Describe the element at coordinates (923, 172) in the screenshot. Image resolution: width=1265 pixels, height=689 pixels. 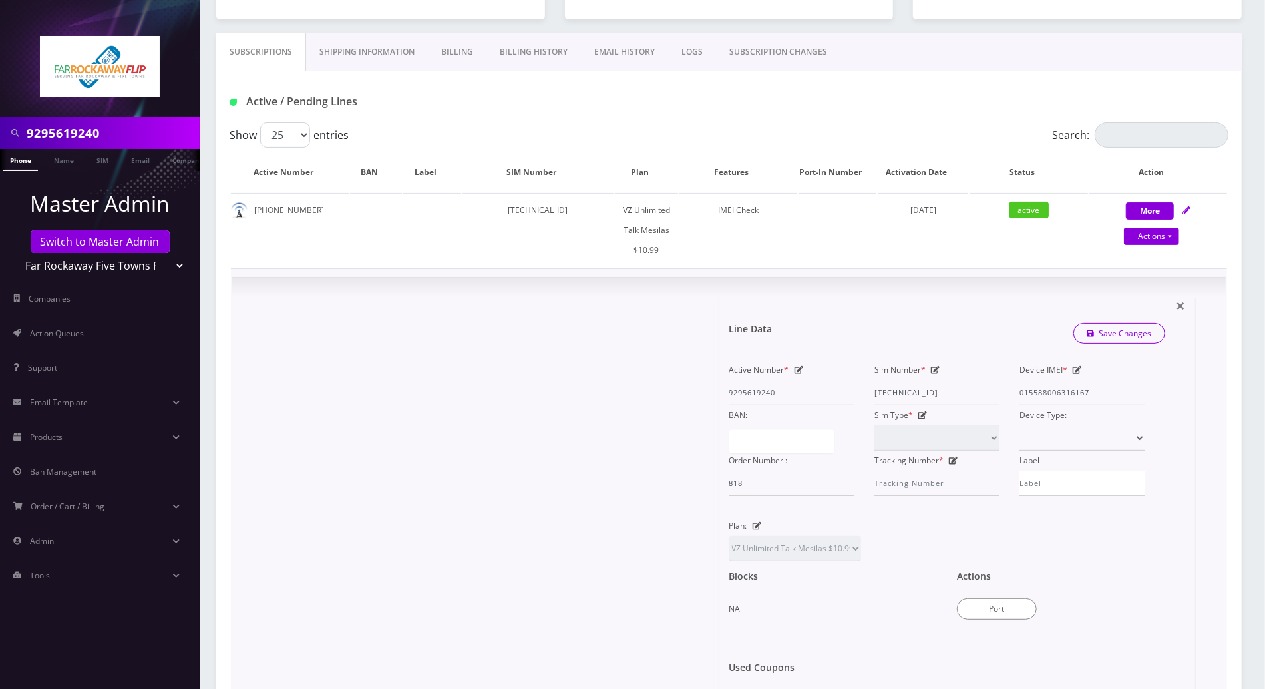
I see `th: Activation Date: activate to sort column ascending` at that location.